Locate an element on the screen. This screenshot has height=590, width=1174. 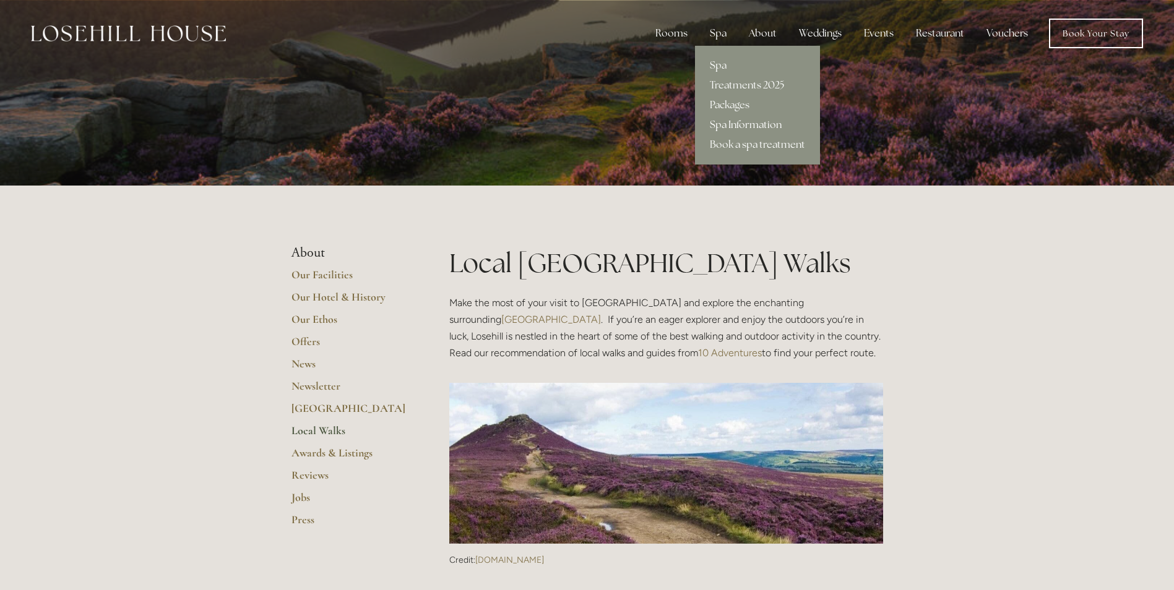
a: Local Walks is located at coordinates (350, 435).